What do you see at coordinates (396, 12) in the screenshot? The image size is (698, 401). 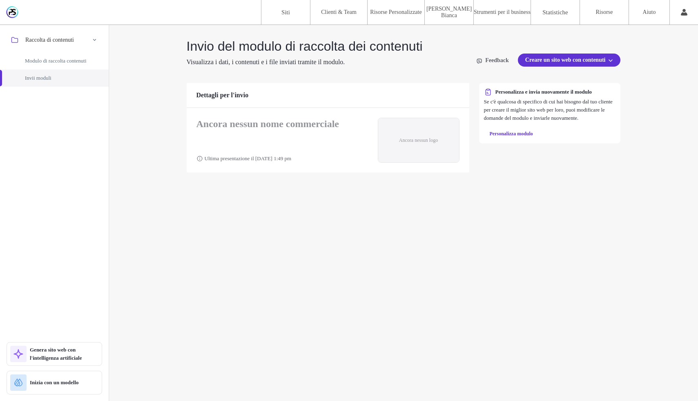 I see `label: Risorse Personalizzate` at bounding box center [396, 12].